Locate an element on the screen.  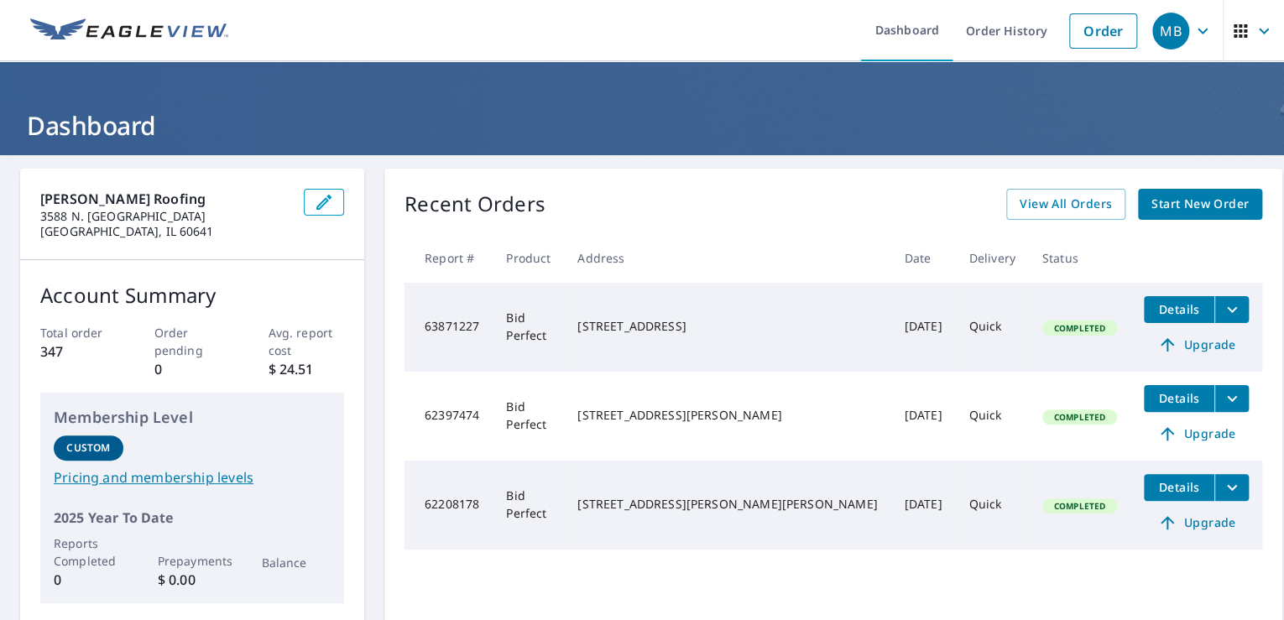
p: $ 24.51 is located at coordinates (306, 369).